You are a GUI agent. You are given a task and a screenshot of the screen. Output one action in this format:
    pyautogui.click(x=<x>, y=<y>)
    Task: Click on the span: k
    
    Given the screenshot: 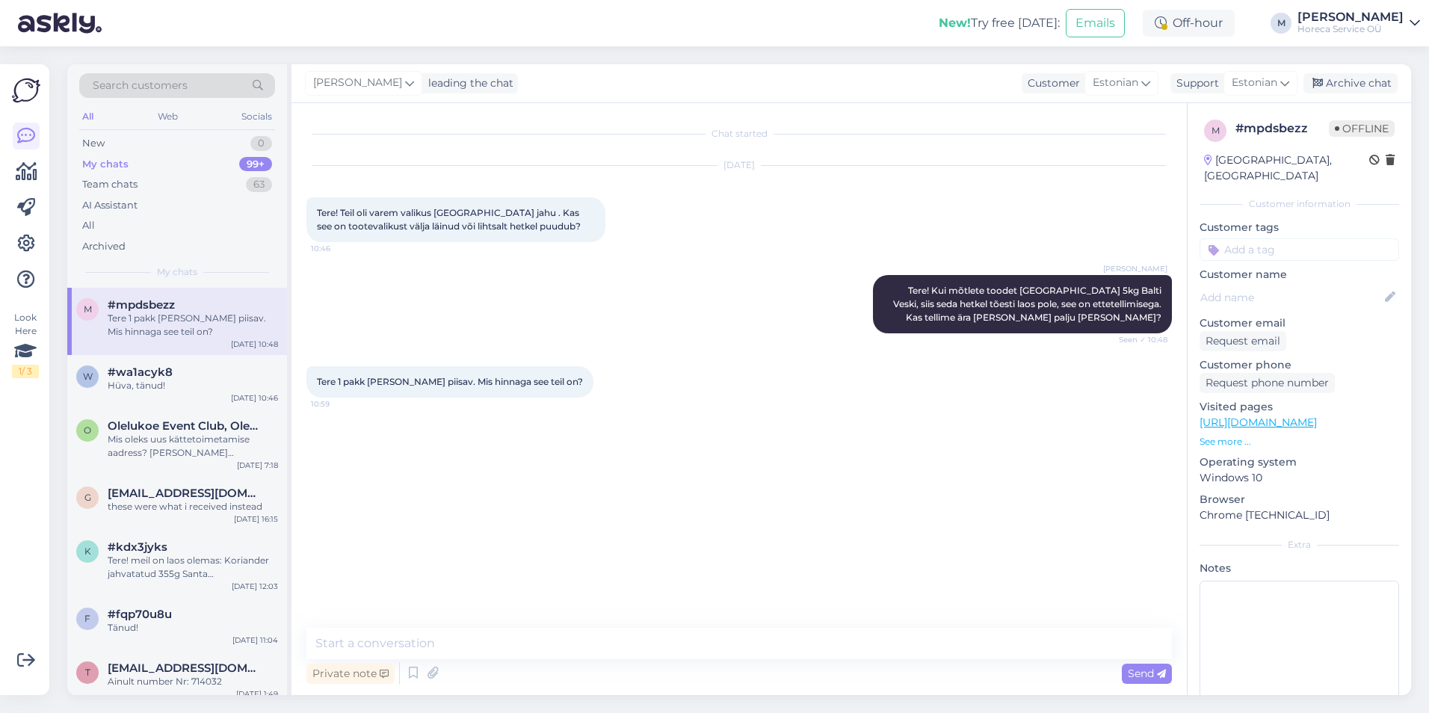 What is the action you would take?
    pyautogui.click(x=87, y=551)
    